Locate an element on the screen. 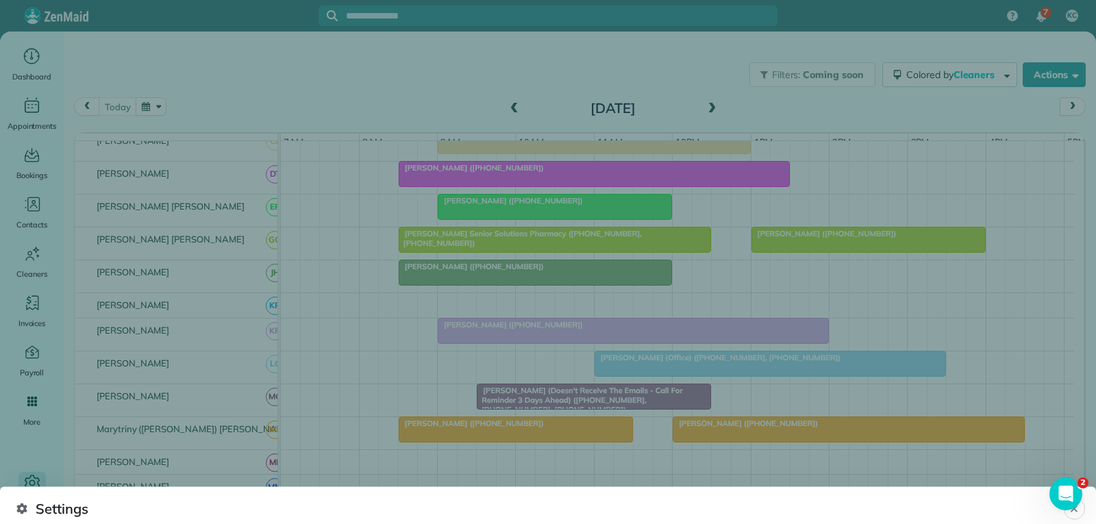  span: Settings is located at coordinates (32, 503).